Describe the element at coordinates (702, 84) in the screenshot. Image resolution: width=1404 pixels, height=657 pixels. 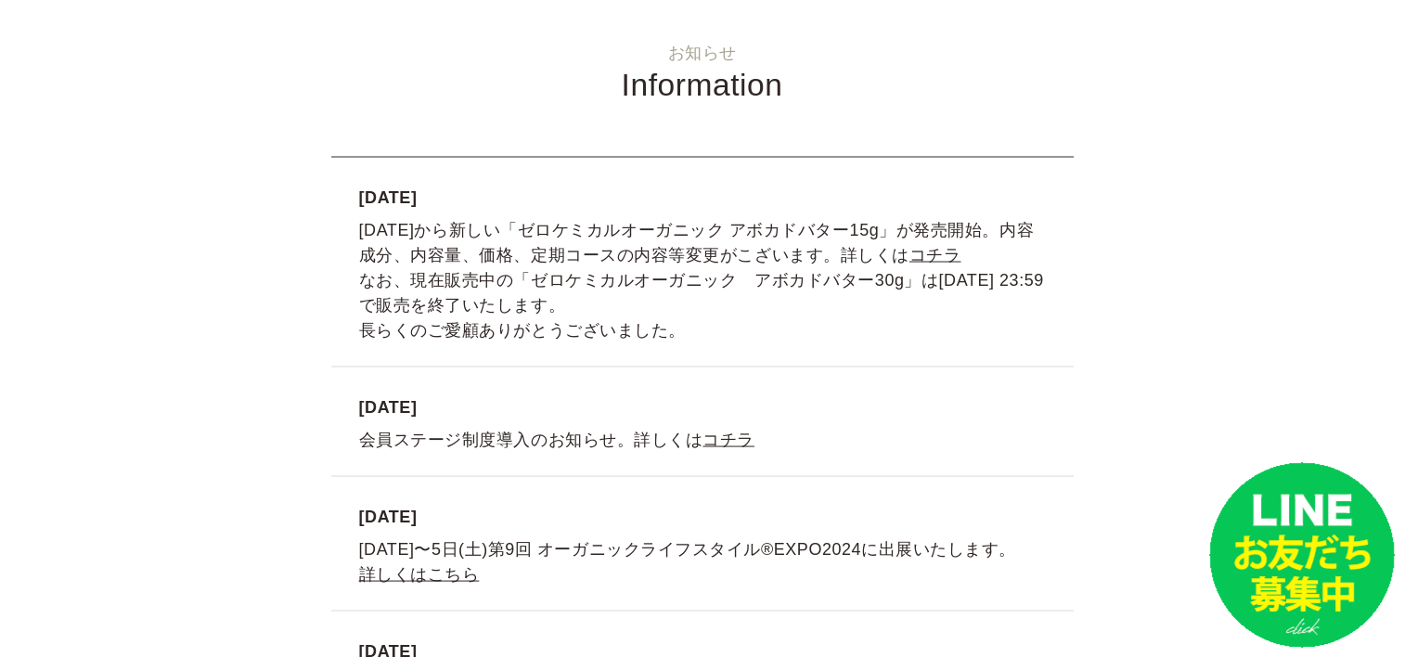
I see `span: Information` at that location.